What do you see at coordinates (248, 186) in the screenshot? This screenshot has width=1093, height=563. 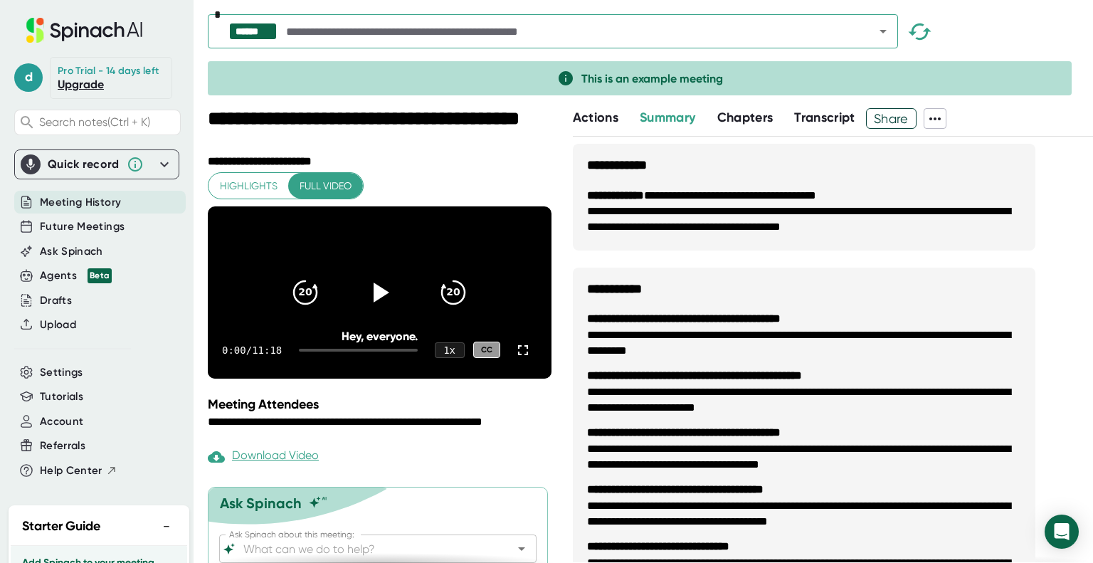 I see `button: Highlights` at bounding box center [248, 186].